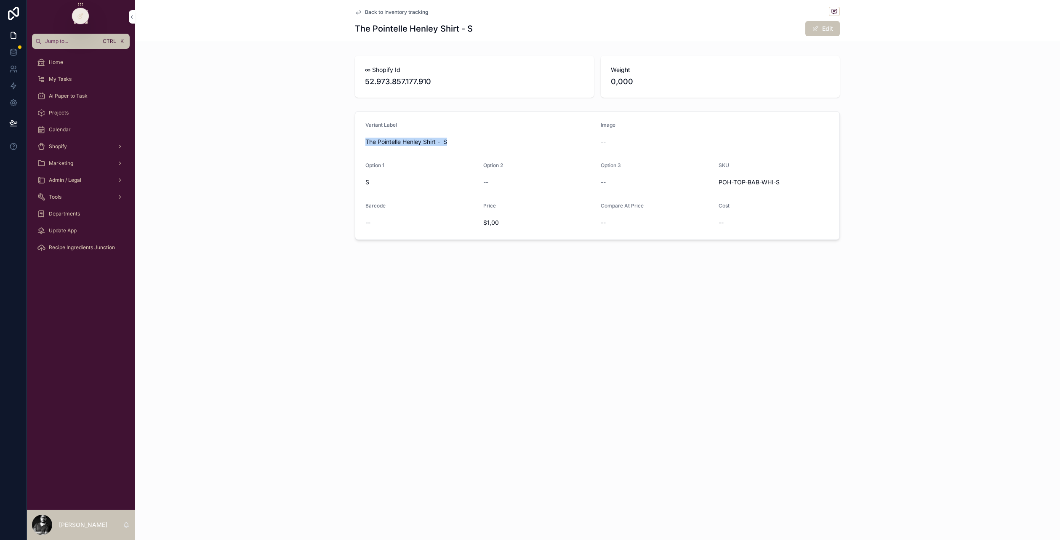 Image resolution: width=1060 pixels, height=540 pixels. Describe the element at coordinates (81, 231) in the screenshot. I see `a: Update App` at that location.